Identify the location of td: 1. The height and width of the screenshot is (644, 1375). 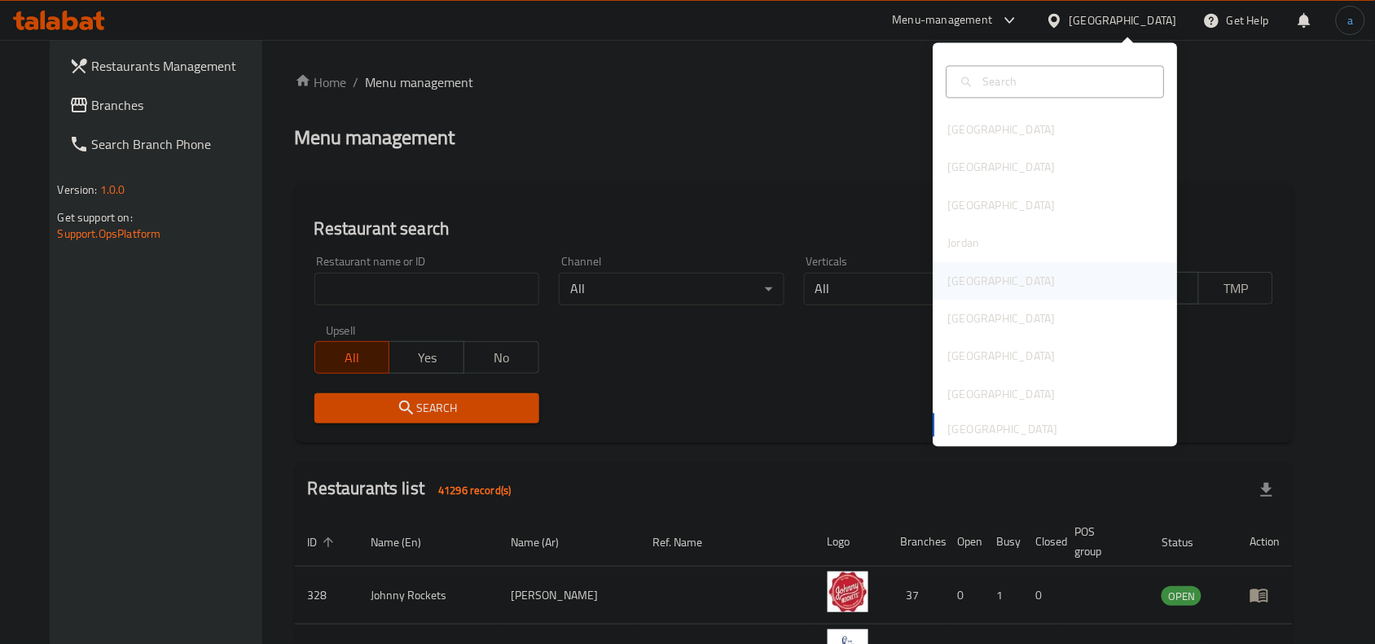
(1004, 595).